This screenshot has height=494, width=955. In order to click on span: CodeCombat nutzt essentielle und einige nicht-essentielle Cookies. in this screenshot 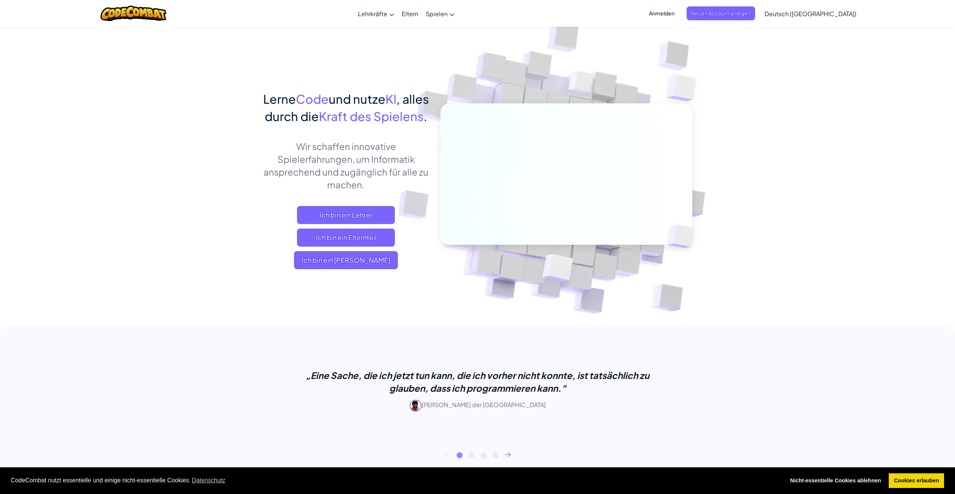, I will do `click(395, 481)`.